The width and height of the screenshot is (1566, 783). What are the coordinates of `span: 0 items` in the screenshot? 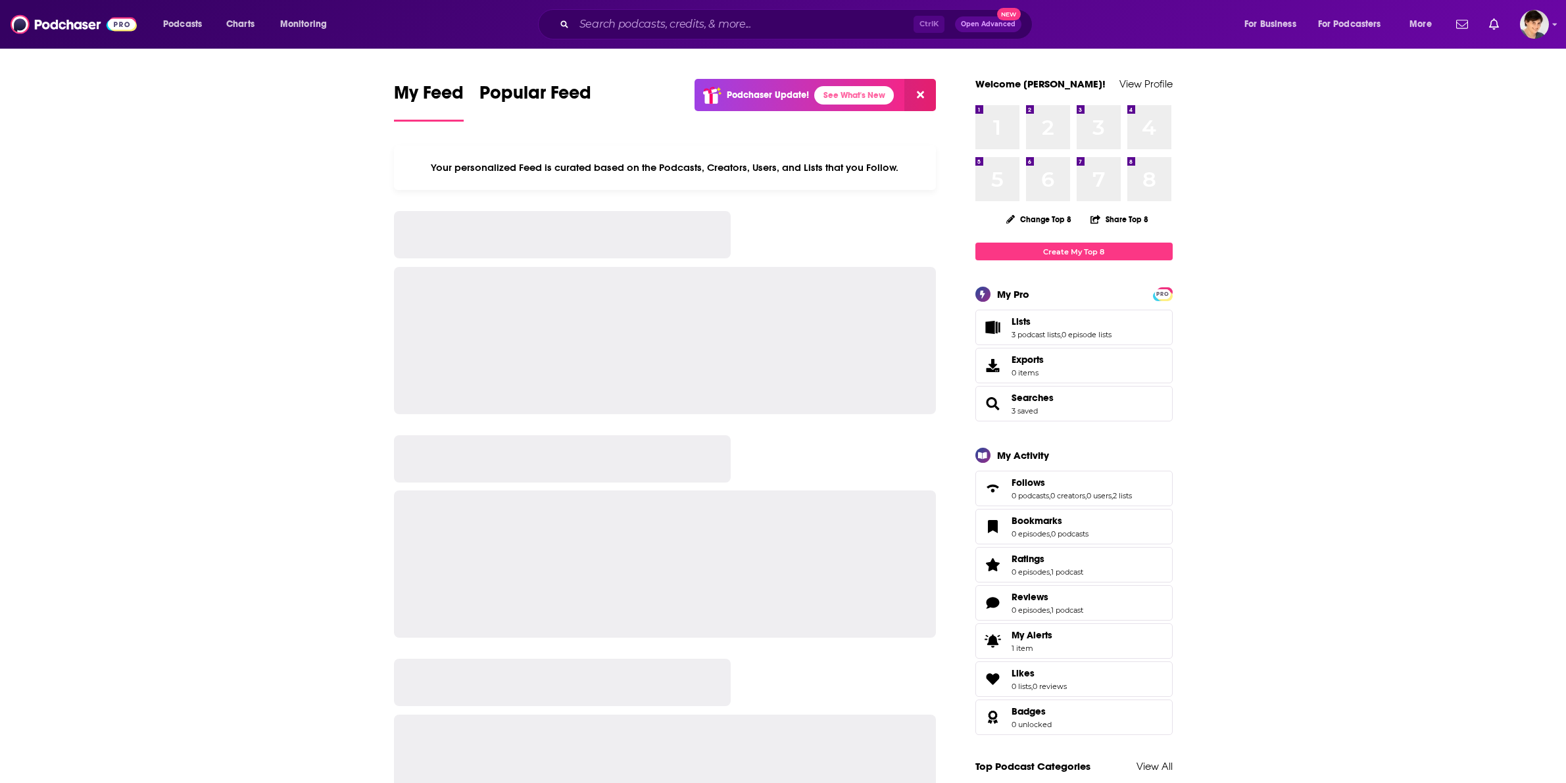 It's located at (1027, 373).